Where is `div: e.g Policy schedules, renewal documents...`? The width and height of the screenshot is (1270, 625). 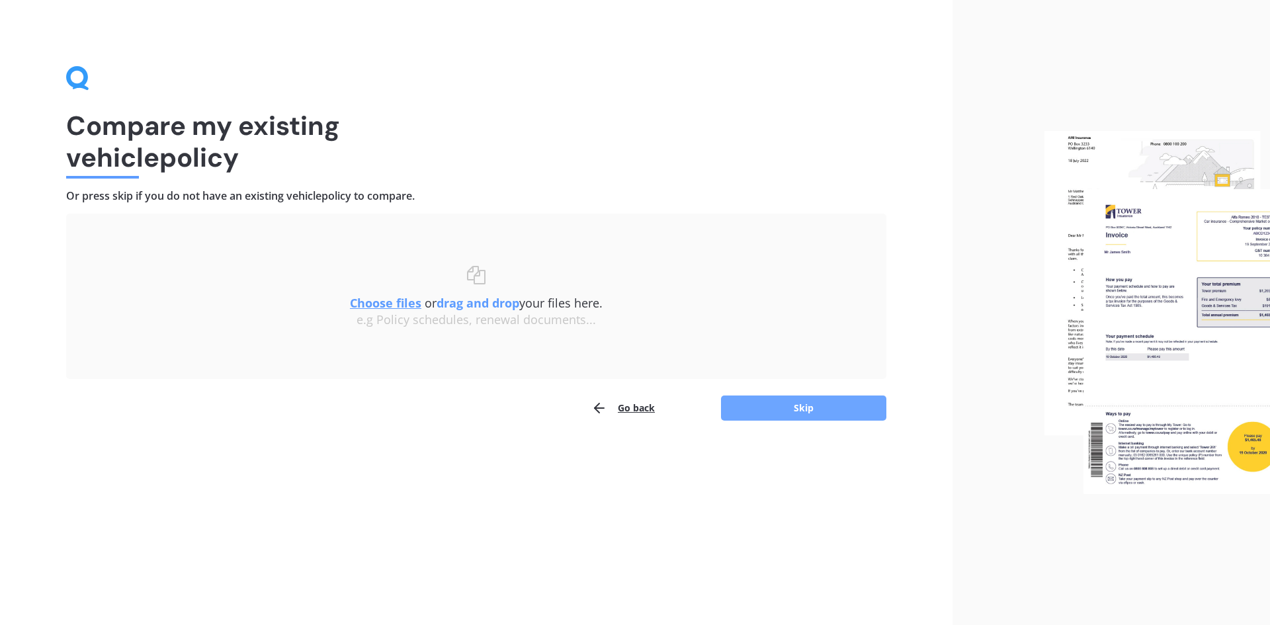 div: e.g Policy schedules, renewal documents... is located at coordinates (476, 320).